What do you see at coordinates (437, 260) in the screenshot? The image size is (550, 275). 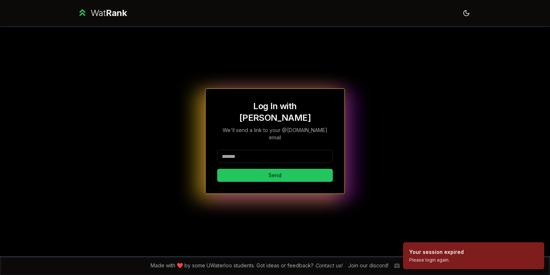 I see `div: Please login again.` at bounding box center [437, 260].